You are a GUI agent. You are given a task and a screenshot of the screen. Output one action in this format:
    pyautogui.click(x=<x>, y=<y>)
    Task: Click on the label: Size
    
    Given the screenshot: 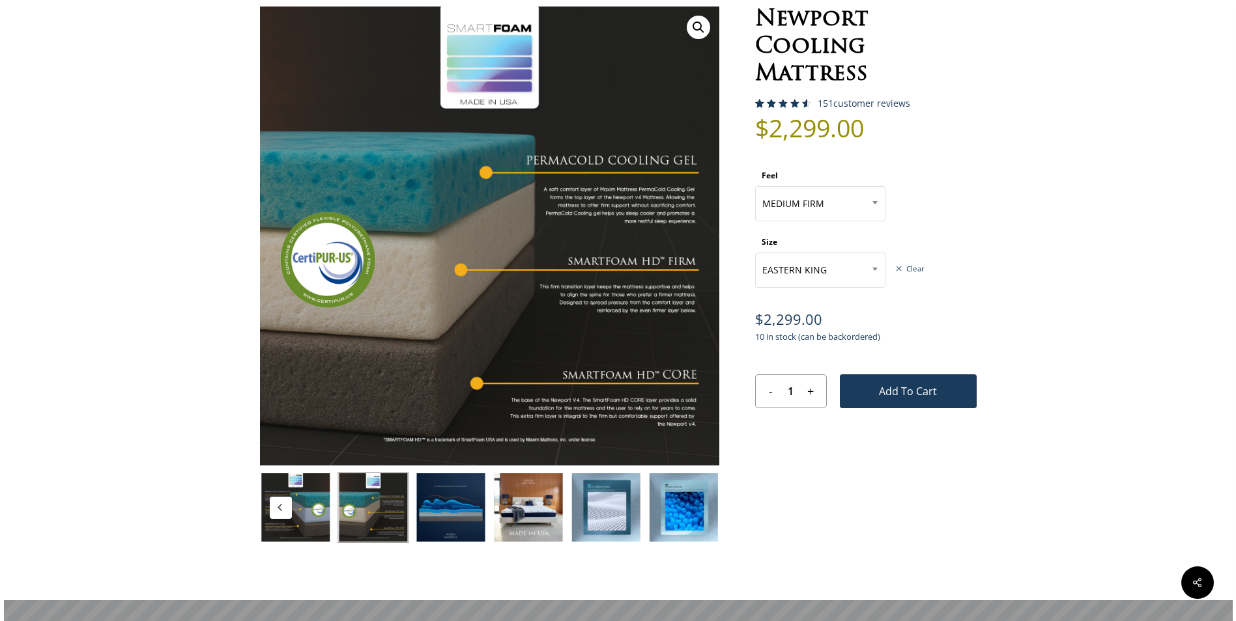 What is the action you would take?
    pyautogui.click(x=769, y=242)
    